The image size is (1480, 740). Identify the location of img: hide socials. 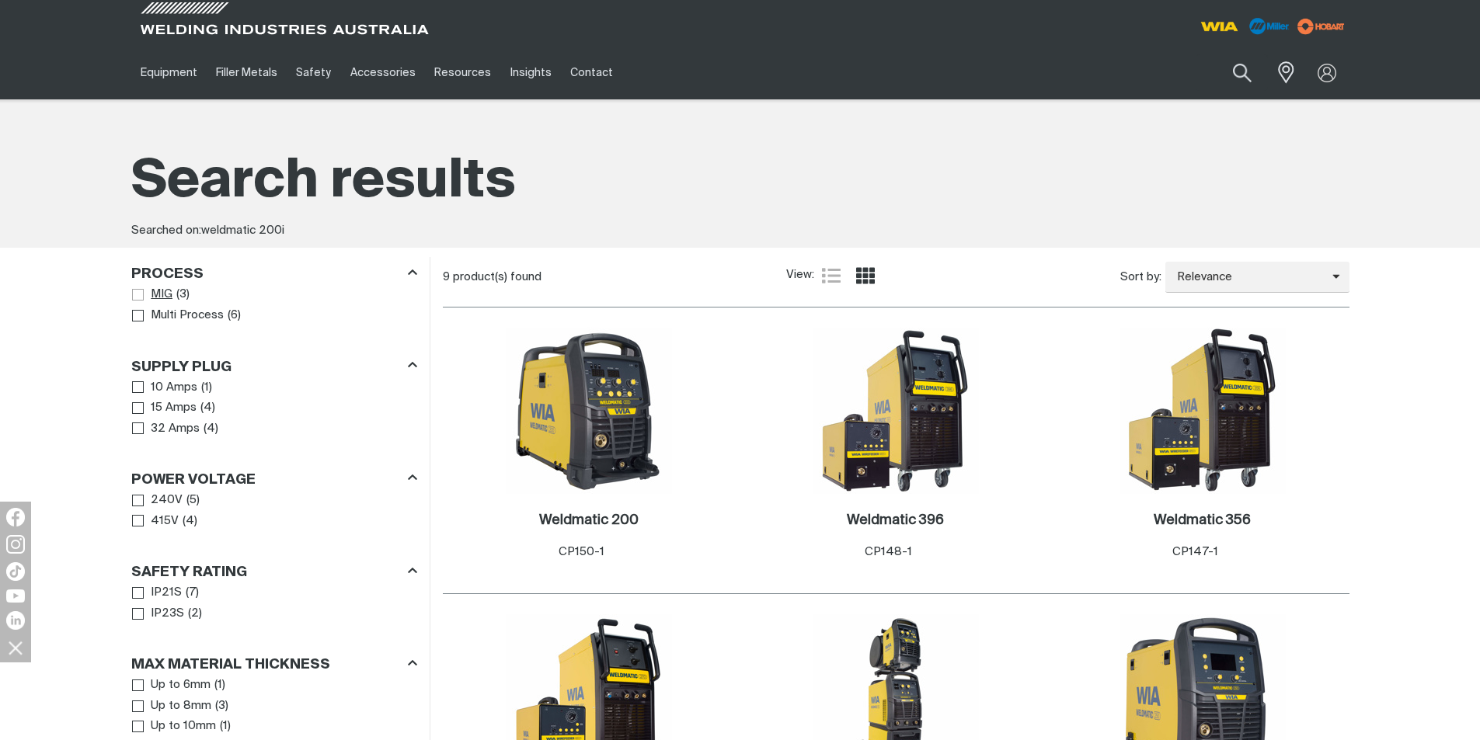
(16, 648).